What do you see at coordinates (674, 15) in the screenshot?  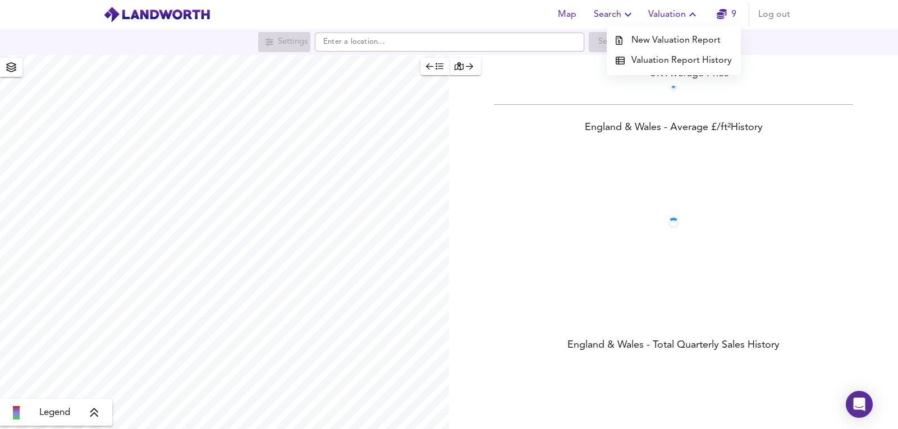 I see `span: Valuation` at bounding box center [674, 15].